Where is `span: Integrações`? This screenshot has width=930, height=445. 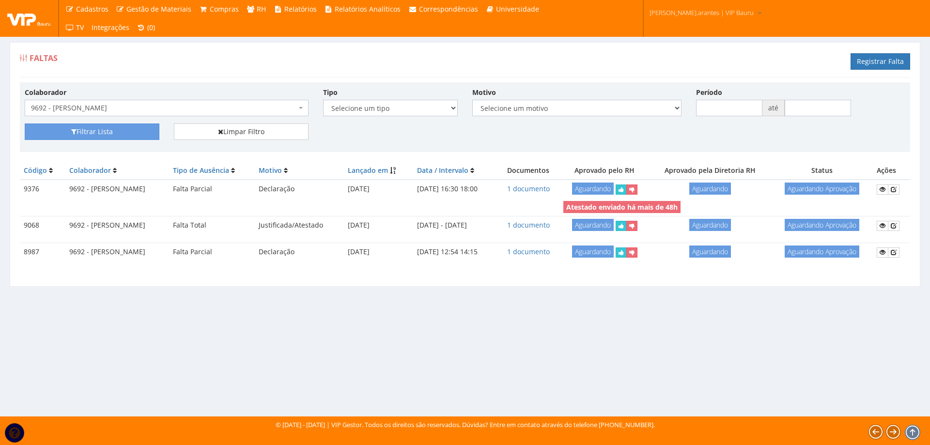
span: Integrações is located at coordinates (110, 27).